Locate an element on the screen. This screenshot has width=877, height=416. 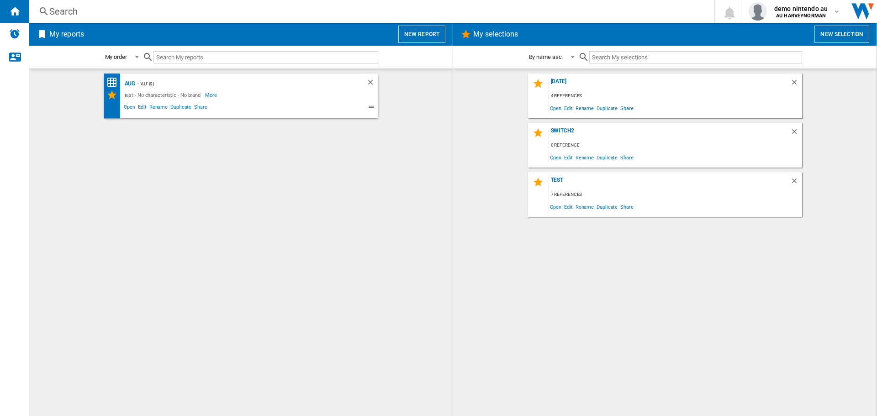
button: New selection is located at coordinates (842, 34).